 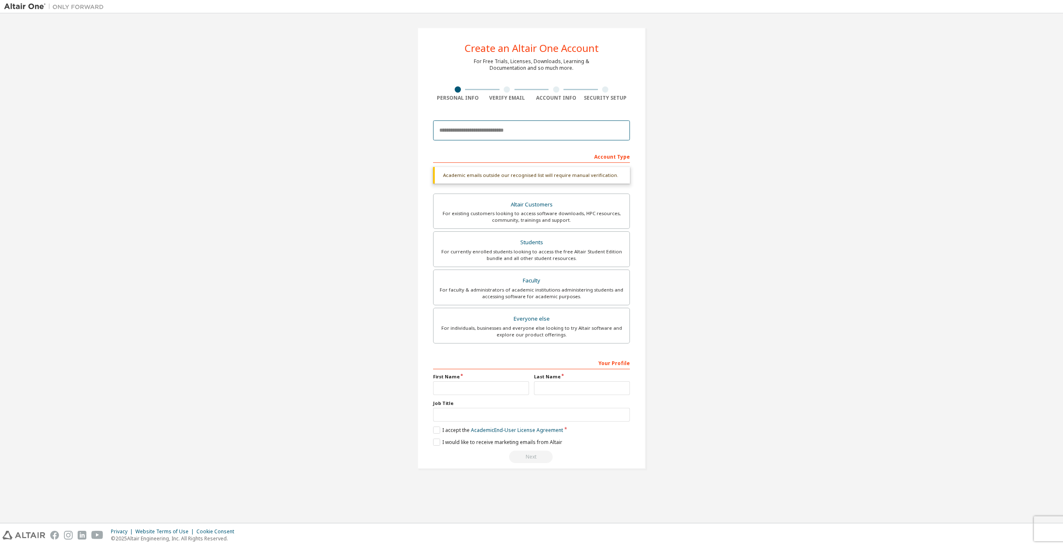 What do you see at coordinates (532, 293) in the screenshot?
I see `div: For faculty & administrators of academic institutions administering students and accessing softwa...` at bounding box center [532, 293].